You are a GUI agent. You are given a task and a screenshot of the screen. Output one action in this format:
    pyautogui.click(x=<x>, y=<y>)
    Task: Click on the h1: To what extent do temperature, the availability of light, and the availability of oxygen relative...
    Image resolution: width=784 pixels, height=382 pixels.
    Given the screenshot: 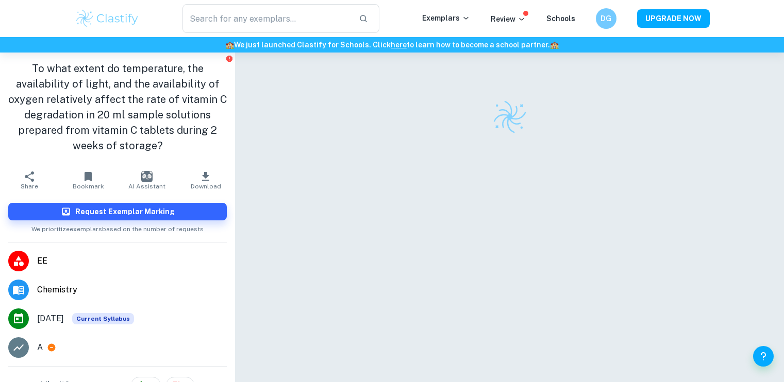 What is the action you would take?
    pyautogui.click(x=117, y=107)
    